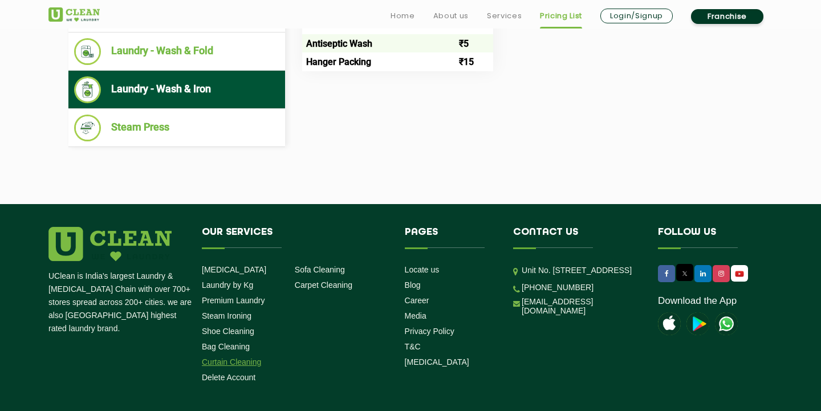 The height and width of the screenshot is (411, 821). I want to click on li: Laundry - Wash & Fold, so click(177, 51).